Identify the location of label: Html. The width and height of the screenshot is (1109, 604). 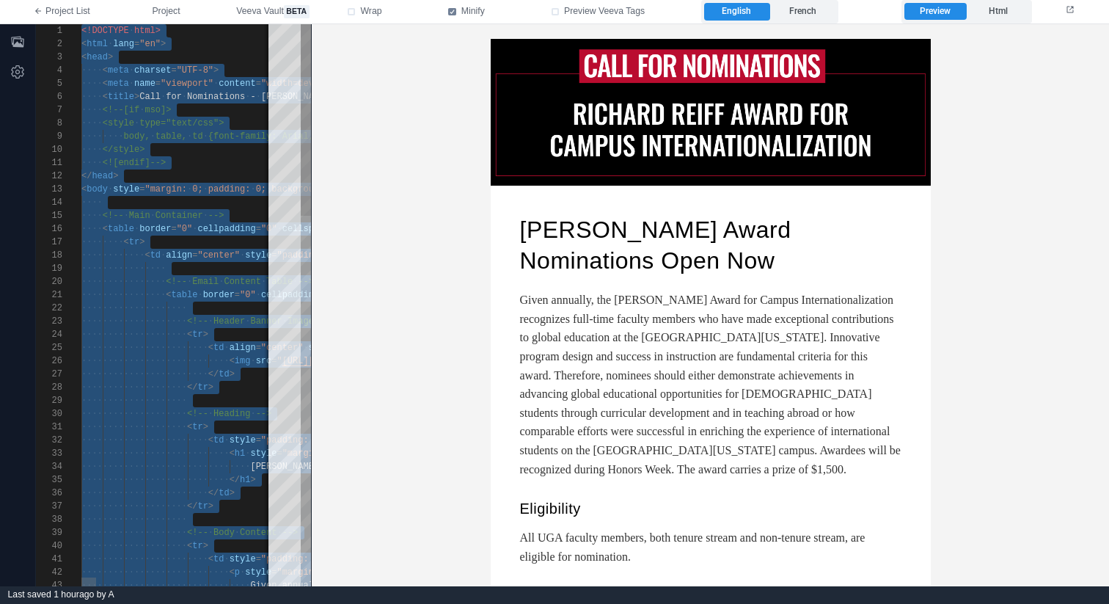
(999, 12).